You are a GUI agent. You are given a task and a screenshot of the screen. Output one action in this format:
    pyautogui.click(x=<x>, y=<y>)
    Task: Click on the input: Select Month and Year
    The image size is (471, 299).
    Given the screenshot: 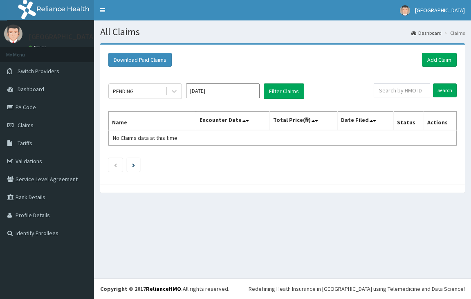 What is the action you would take?
    pyautogui.click(x=223, y=91)
    